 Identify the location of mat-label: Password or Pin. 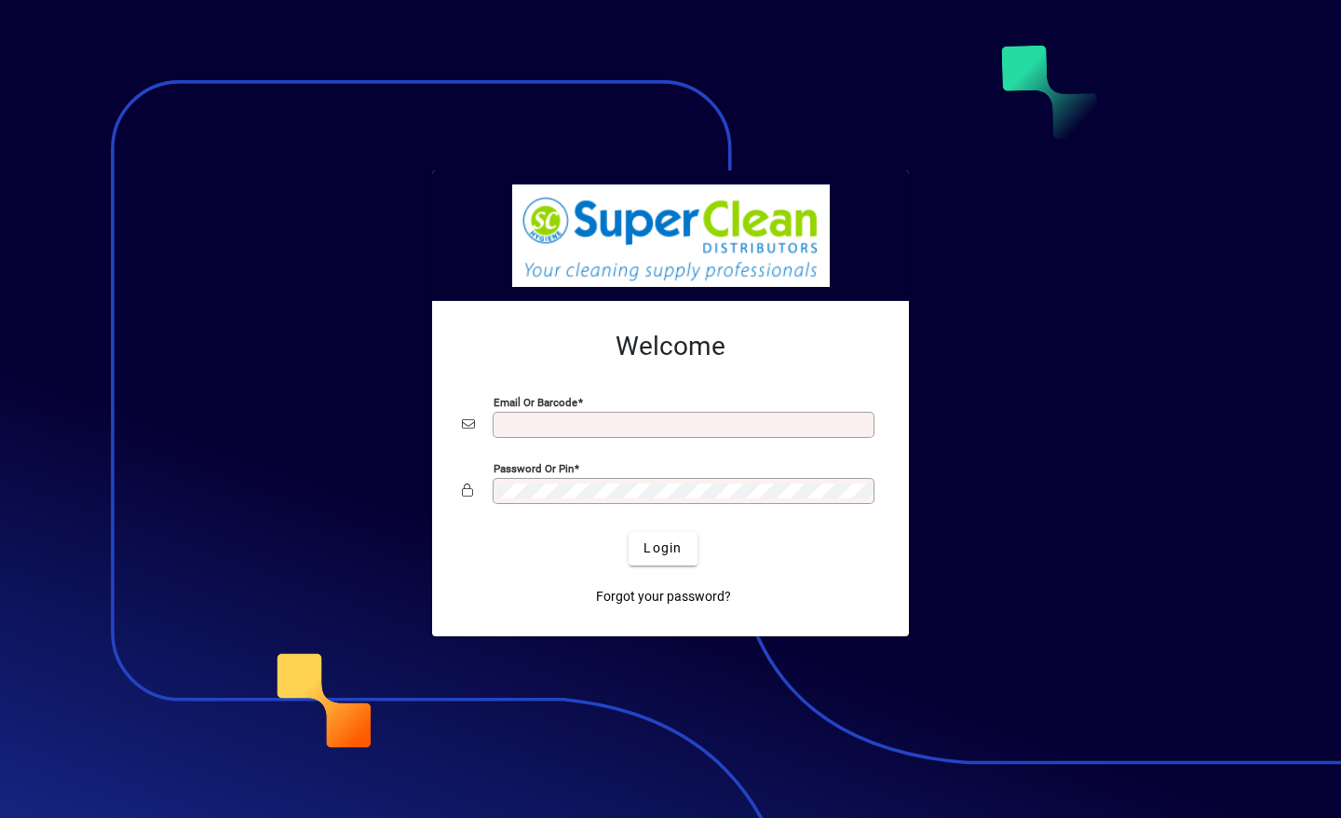
(534, 468).